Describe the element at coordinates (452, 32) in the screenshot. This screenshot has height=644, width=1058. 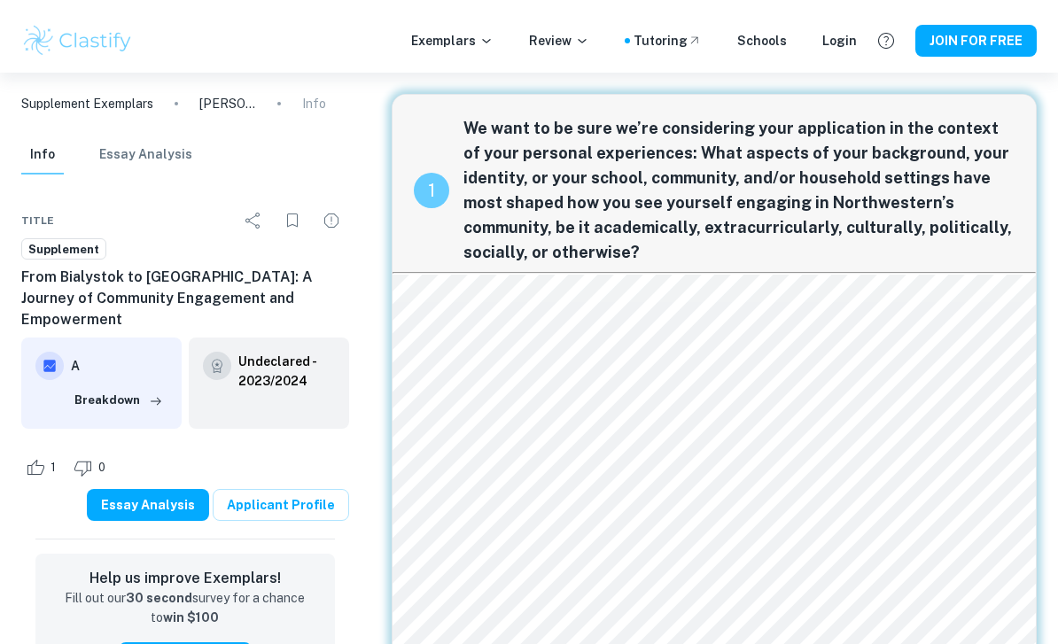
I see `p: Exemplars` at that location.